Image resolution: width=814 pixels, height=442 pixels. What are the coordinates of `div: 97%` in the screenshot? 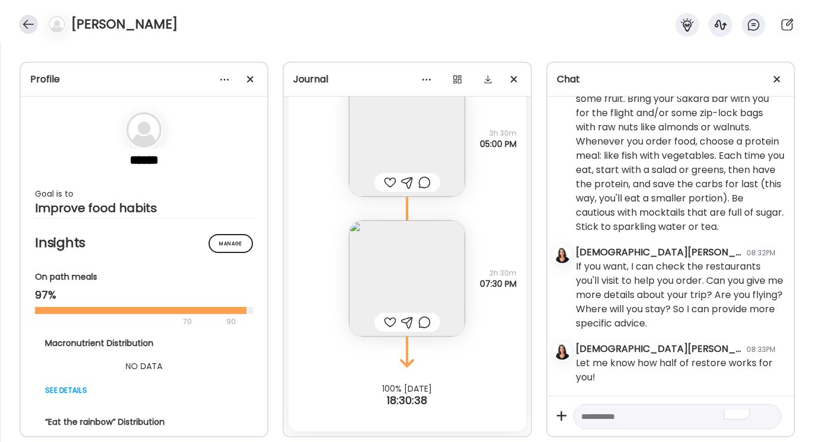 It's located at (144, 295).